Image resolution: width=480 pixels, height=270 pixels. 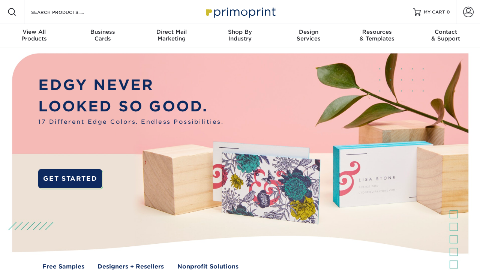 I want to click on a: DesignServices, so click(x=308, y=36).